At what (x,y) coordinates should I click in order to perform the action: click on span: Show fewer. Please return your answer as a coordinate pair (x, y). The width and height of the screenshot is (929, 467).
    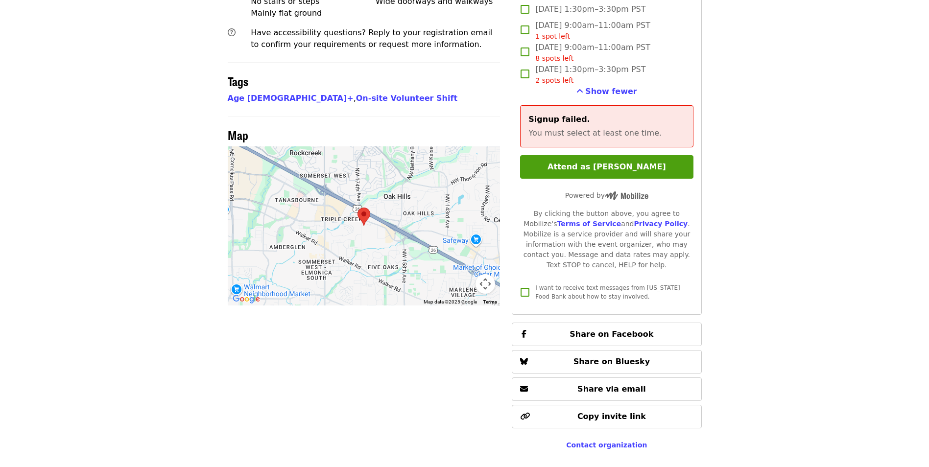
    Looking at the image, I should click on (611, 91).